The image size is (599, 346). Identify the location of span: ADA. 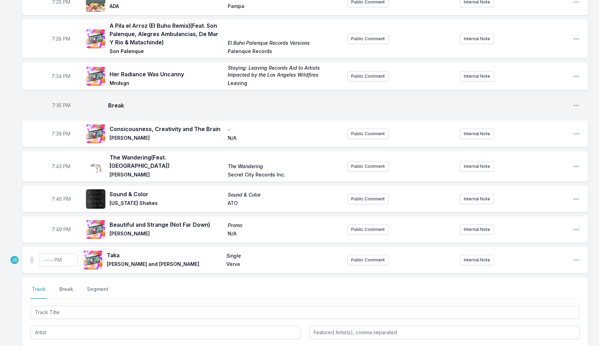
(167, 7).